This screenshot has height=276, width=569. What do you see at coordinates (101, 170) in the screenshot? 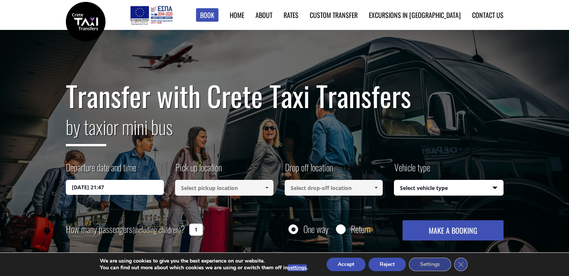
I see `label: Departure date and time` at bounding box center [101, 170].